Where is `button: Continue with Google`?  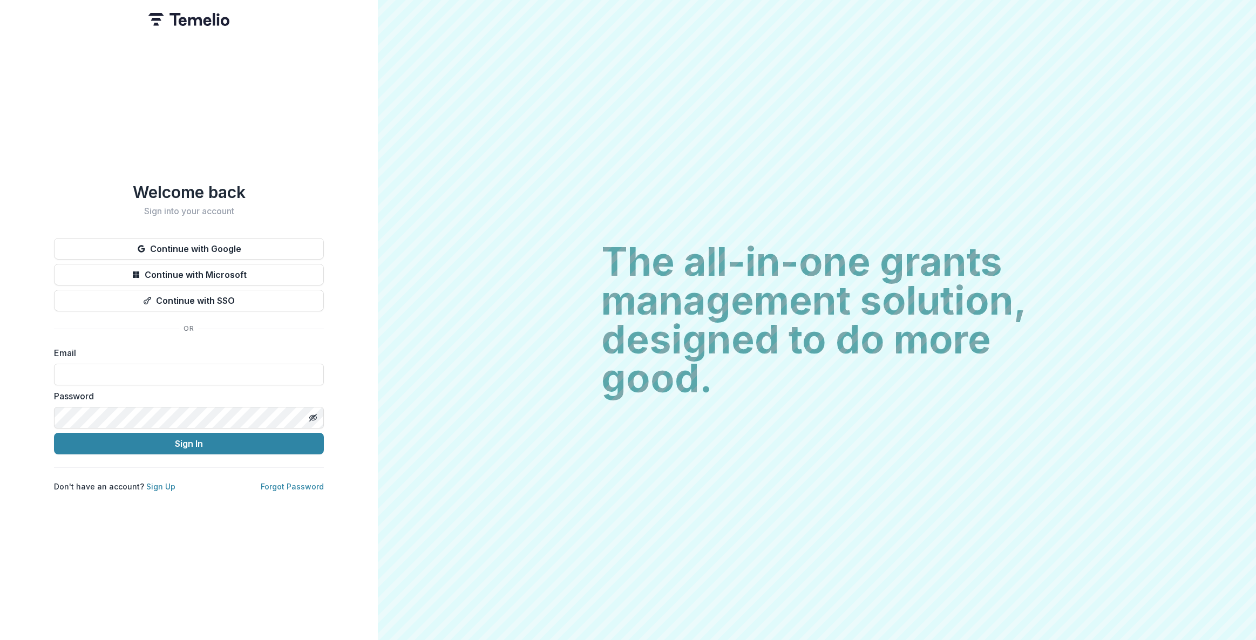 button: Continue with Google is located at coordinates (189, 249).